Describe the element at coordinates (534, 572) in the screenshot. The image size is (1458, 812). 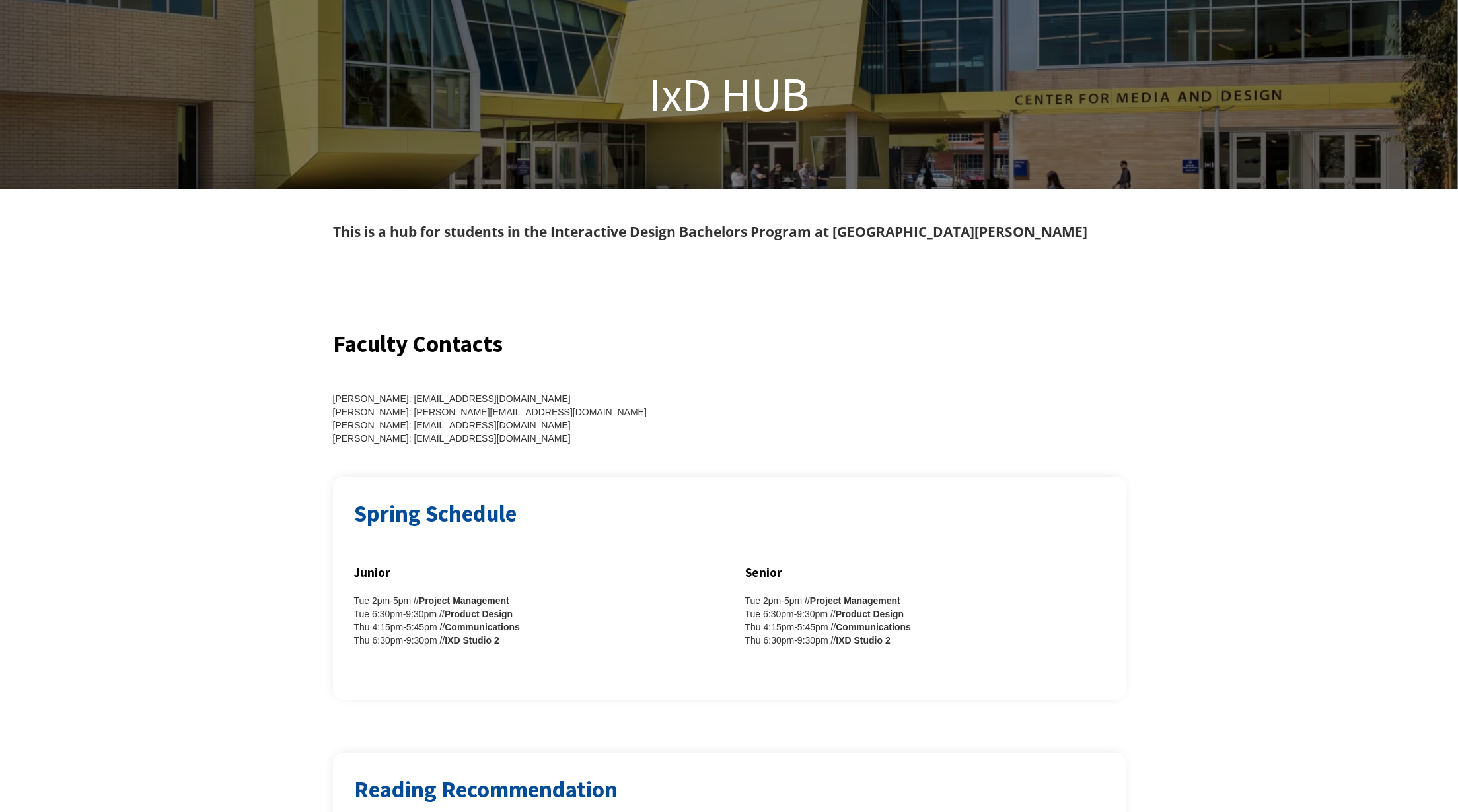
I see `h3: Junior` at that location.